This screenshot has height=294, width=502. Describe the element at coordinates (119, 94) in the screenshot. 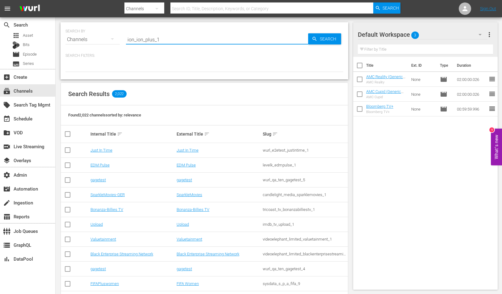

I see `span: 2,022` at that location.